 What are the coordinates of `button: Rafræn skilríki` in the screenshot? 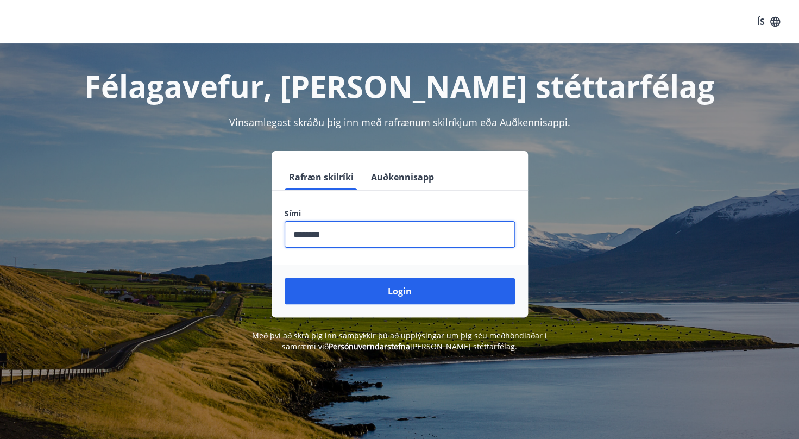 It's located at (321, 177).